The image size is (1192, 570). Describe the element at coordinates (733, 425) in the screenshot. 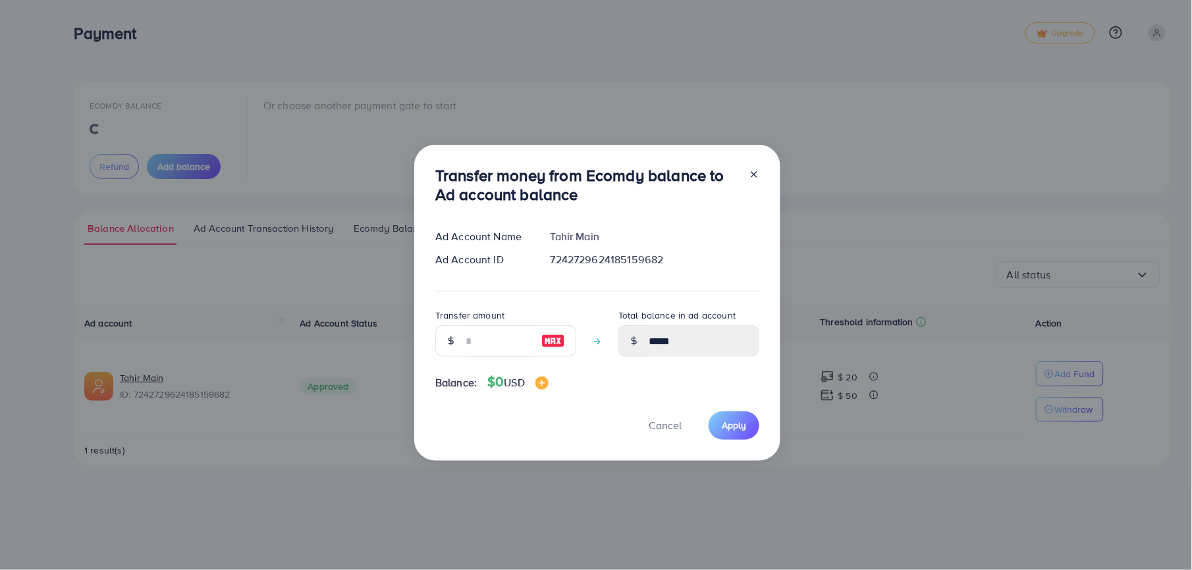

I see `button: Apply` at that location.